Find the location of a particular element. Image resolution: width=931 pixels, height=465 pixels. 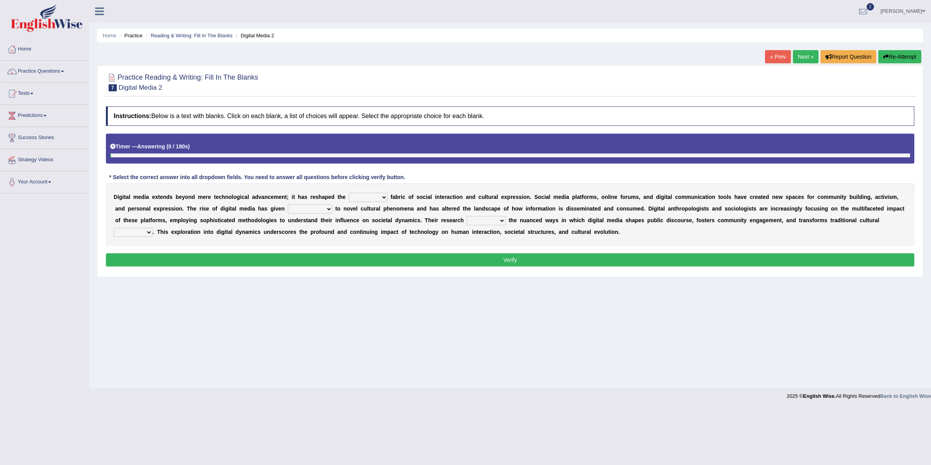

b: 0 / 180s is located at coordinates (178, 146).